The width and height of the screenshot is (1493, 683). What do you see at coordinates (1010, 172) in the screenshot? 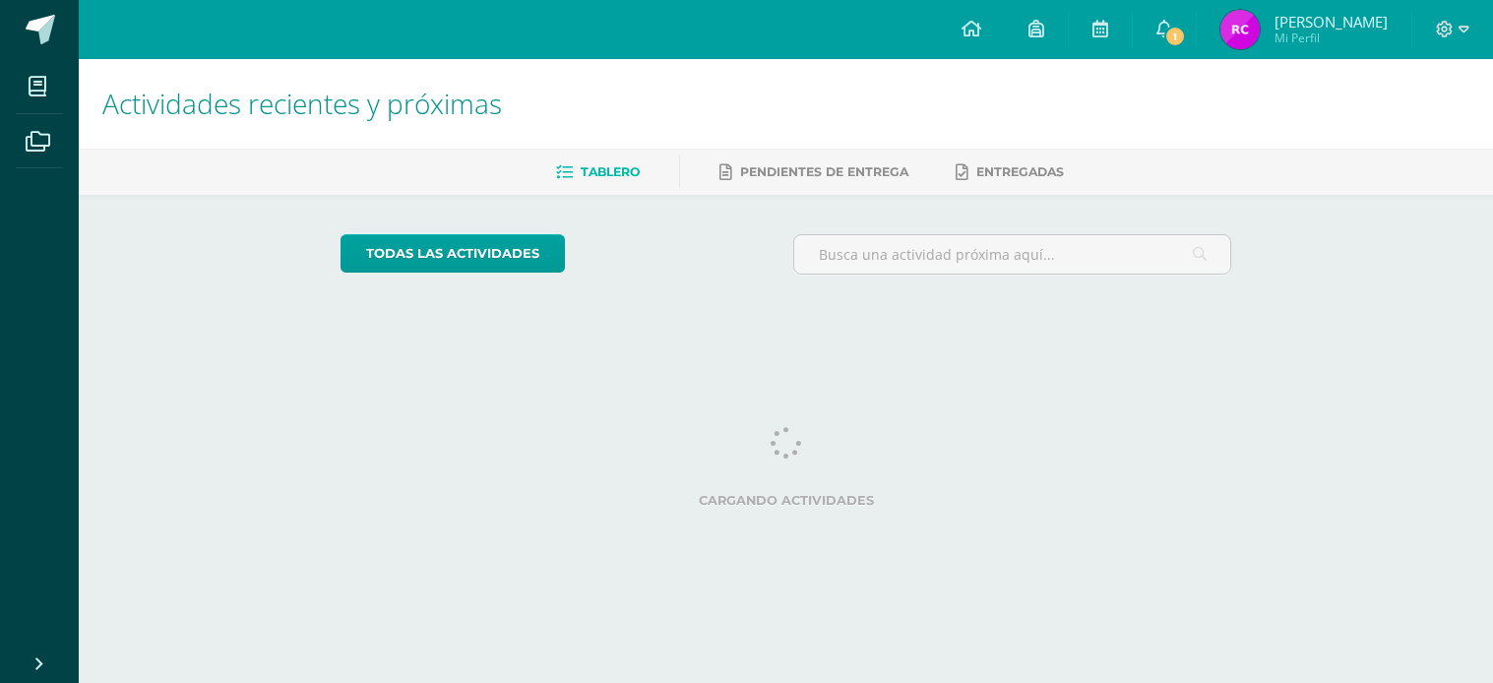
I see `a: Entregadas` at bounding box center [1010, 172].